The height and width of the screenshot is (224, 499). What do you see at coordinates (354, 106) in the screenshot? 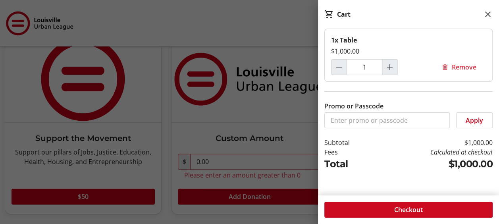
I see `label: Promo or Passcode` at bounding box center [354, 106].